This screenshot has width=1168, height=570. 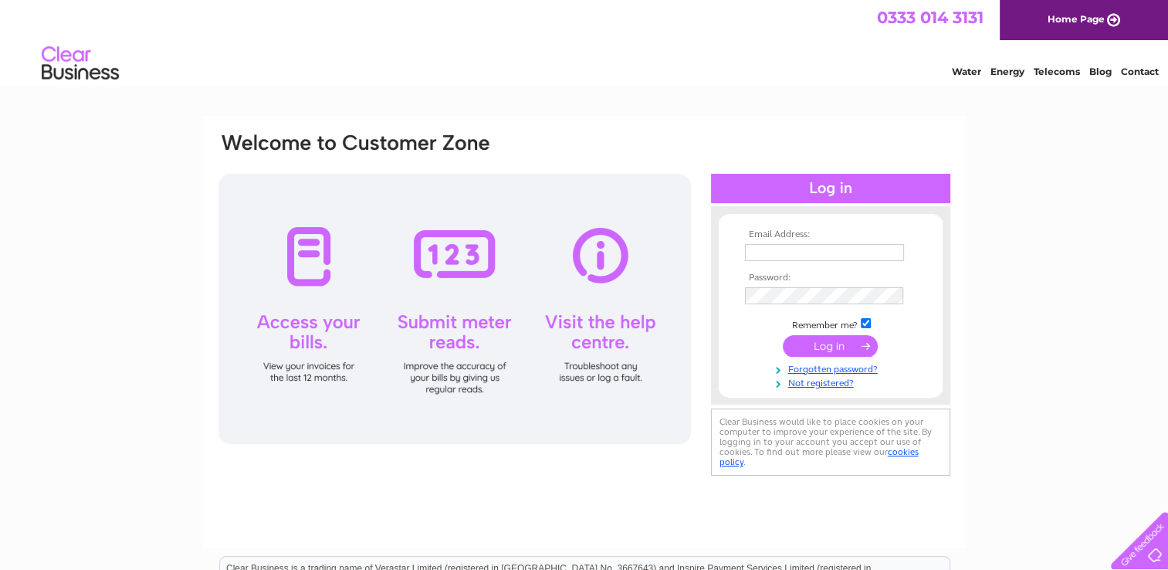 I want to click on img: logo.png, so click(x=80, y=63).